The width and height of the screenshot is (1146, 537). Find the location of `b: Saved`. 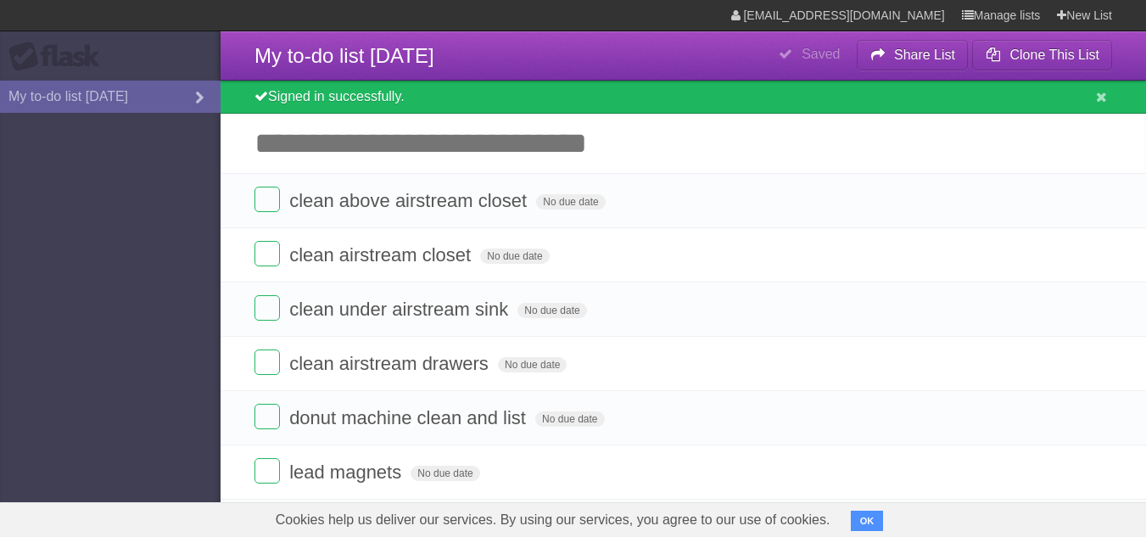

b: Saved is located at coordinates (820, 53).